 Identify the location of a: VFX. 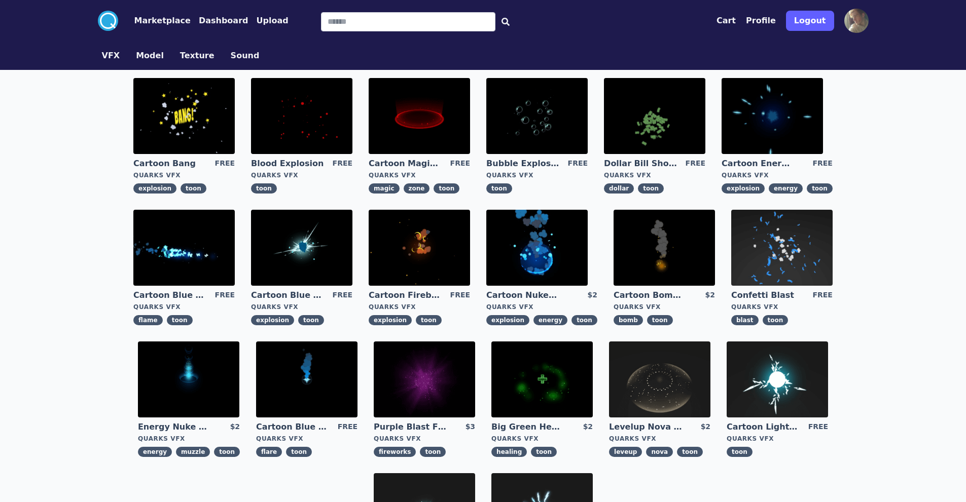
(111, 56).